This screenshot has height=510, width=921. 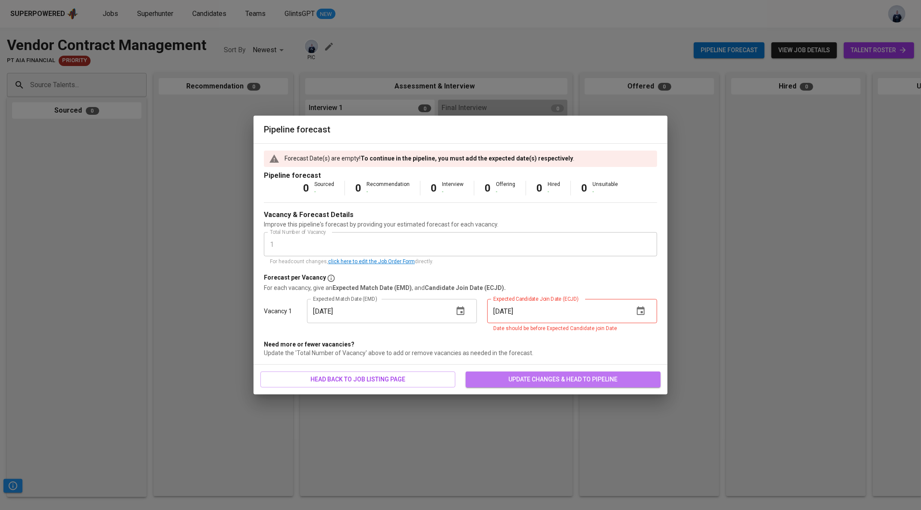 I want to click on a: click here to edit the Job Order Form, so click(x=371, y=261).